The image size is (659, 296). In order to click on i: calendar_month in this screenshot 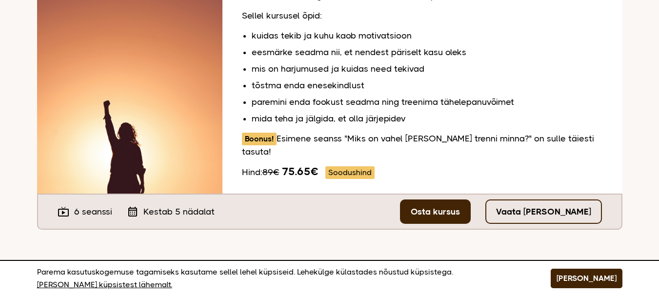, I will do `click(133, 212)`.